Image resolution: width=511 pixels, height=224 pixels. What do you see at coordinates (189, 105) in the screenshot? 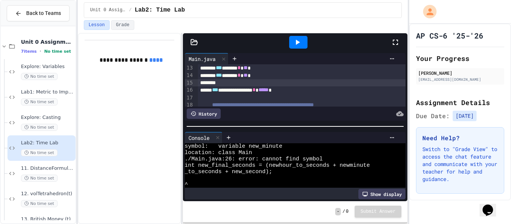
I see `div: 18` at bounding box center [189, 105].